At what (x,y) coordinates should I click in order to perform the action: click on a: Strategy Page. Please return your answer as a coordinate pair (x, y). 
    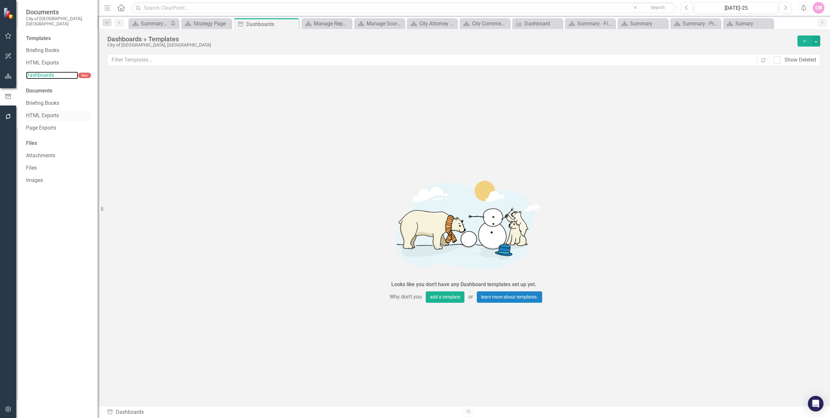
    Looking at the image, I should click on (206, 23).